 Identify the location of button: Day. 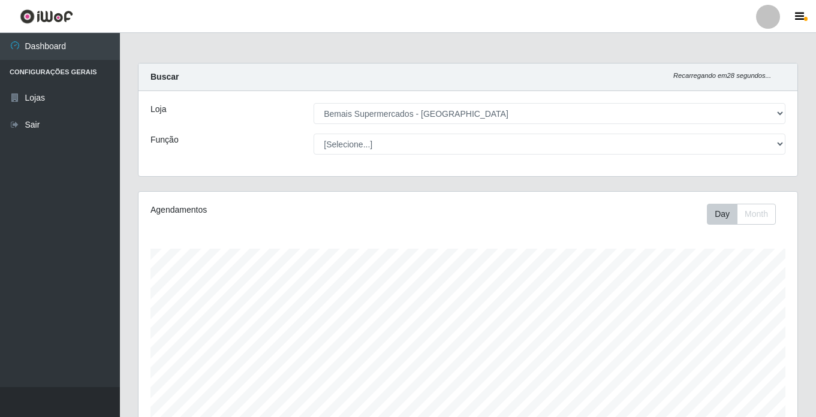
(722, 214).